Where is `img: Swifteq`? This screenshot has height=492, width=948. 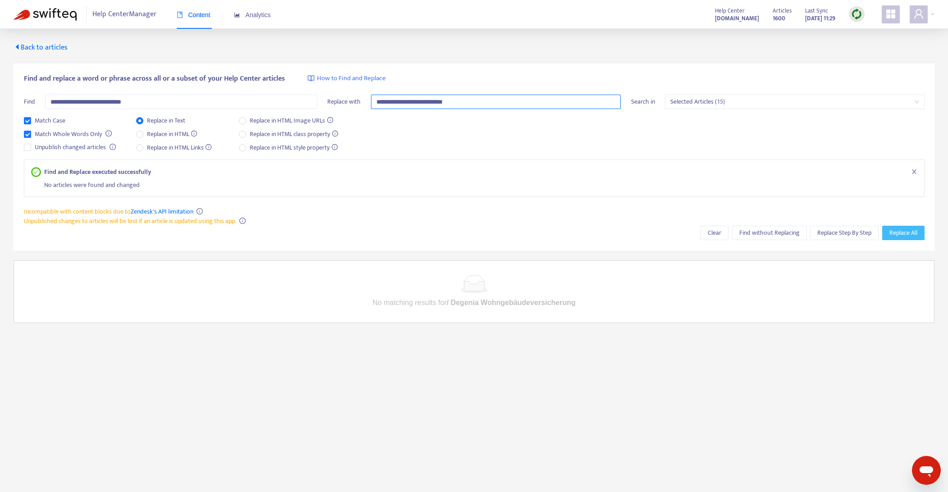
img: Swifteq is located at coordinates (45, 14).